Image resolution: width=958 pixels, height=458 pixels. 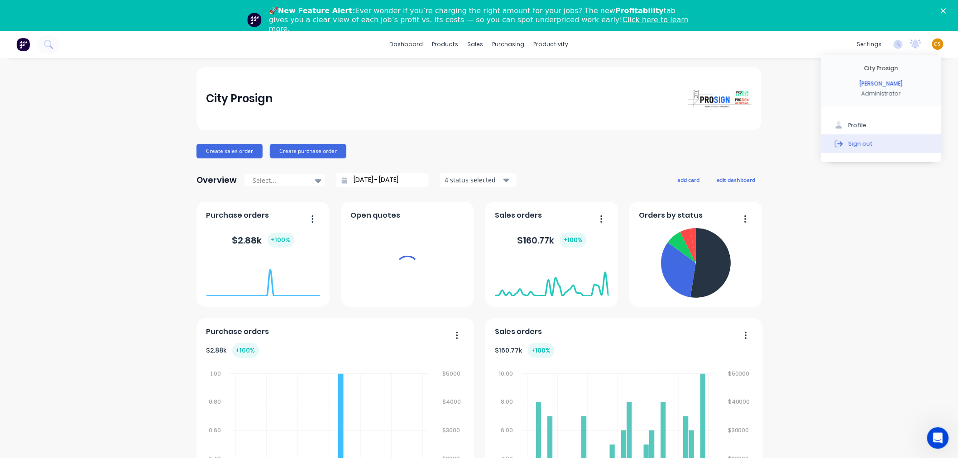 What do you see at coordinates (507, 402) in the screenshot?
I see `tspan: 8.00` at bounding box center [507, 402].